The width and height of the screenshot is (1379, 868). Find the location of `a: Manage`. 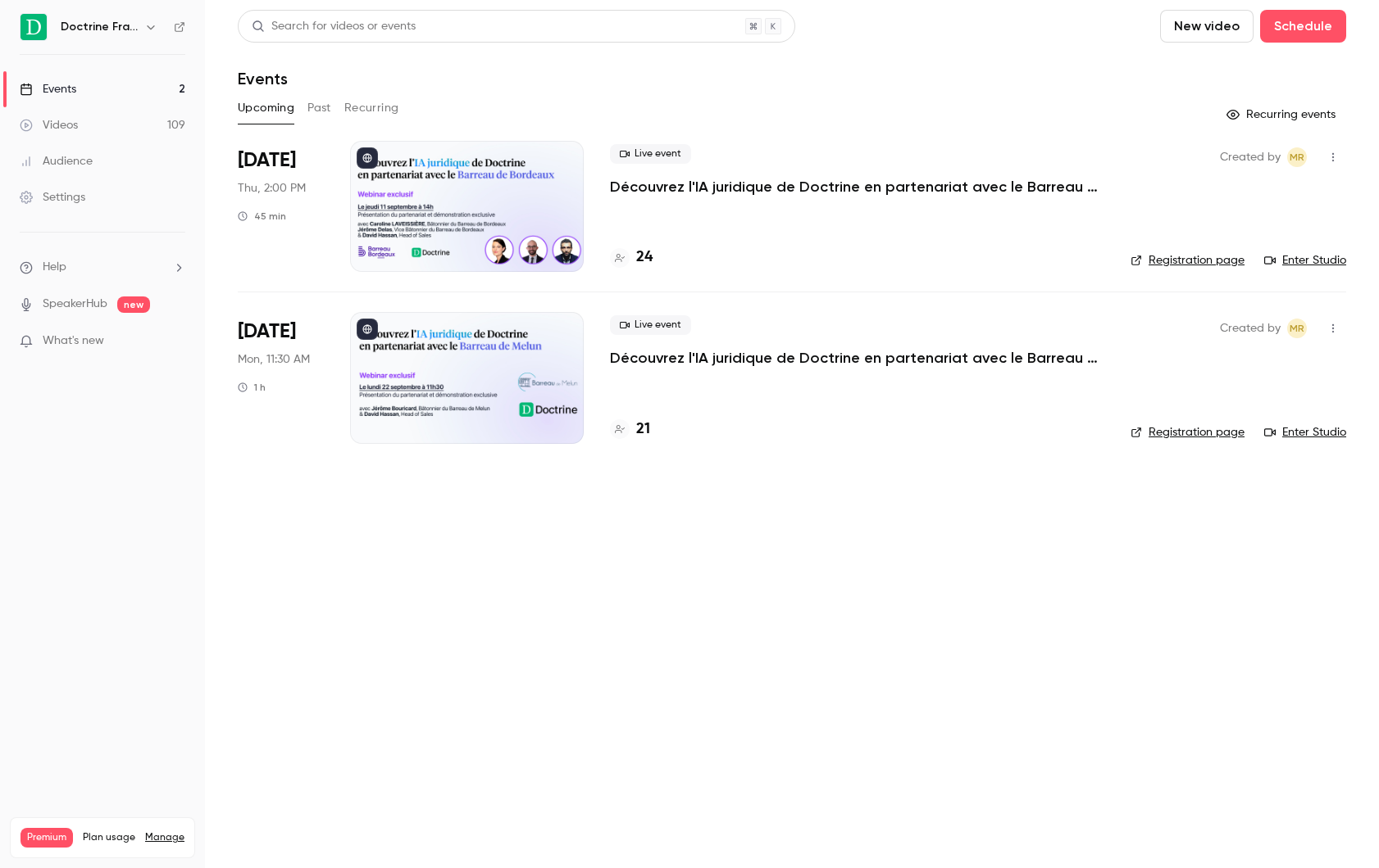

a: Manage is located at coordinates (165, 838).